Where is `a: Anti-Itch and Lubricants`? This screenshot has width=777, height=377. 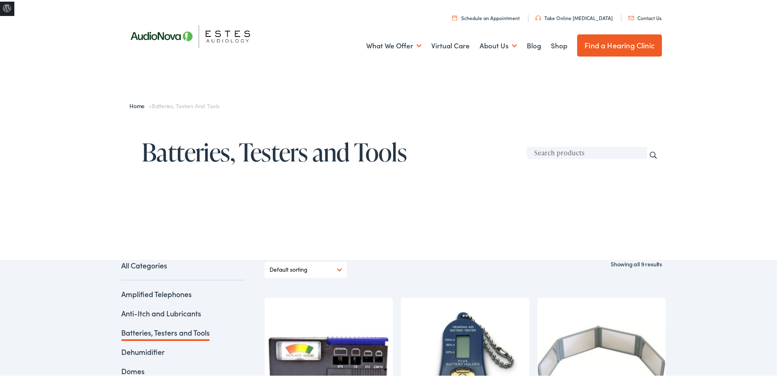 a: Anti-Itch and Lubricants is located at coordinates (161, 311).